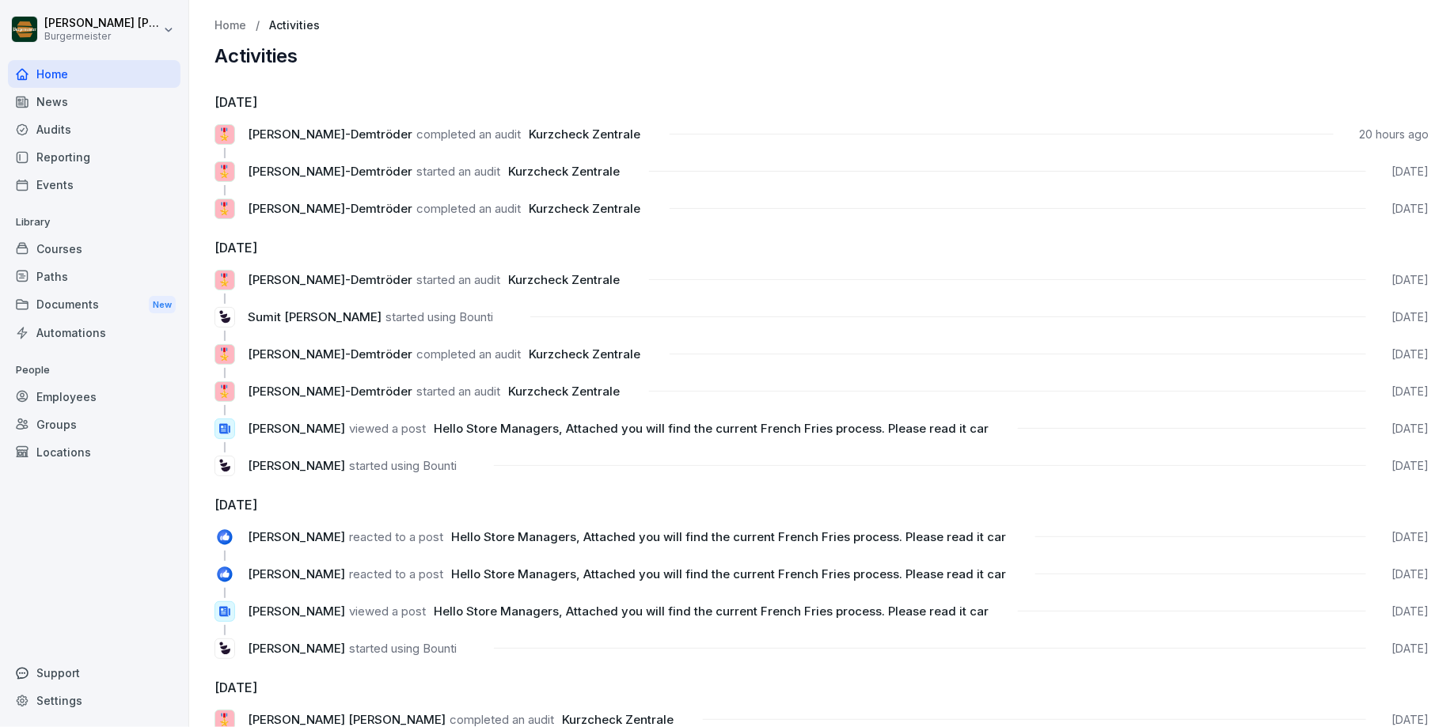 The width and height of the screenshot is (1454, 727). I want to click on a: Reporting, so click(94, 157).